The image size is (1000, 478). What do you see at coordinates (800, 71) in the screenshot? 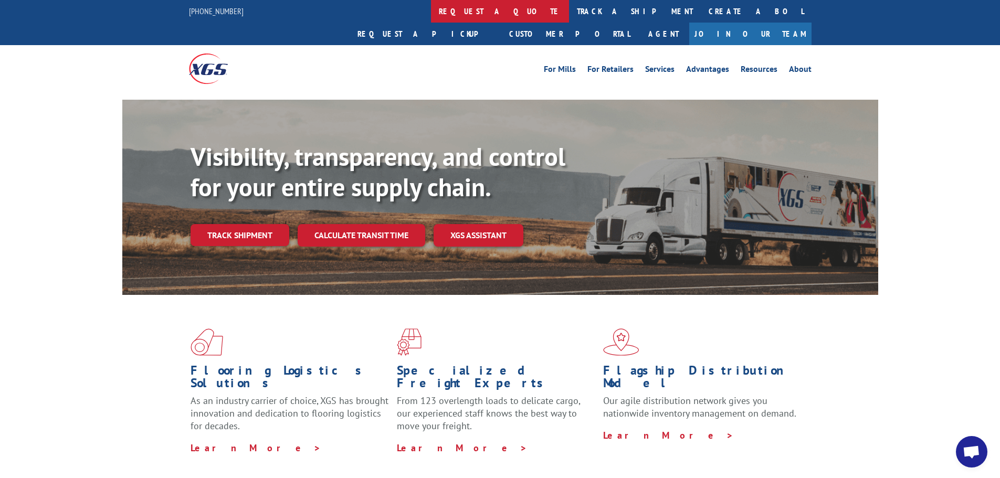
I see `a: About` at bounding box center [800, 71].